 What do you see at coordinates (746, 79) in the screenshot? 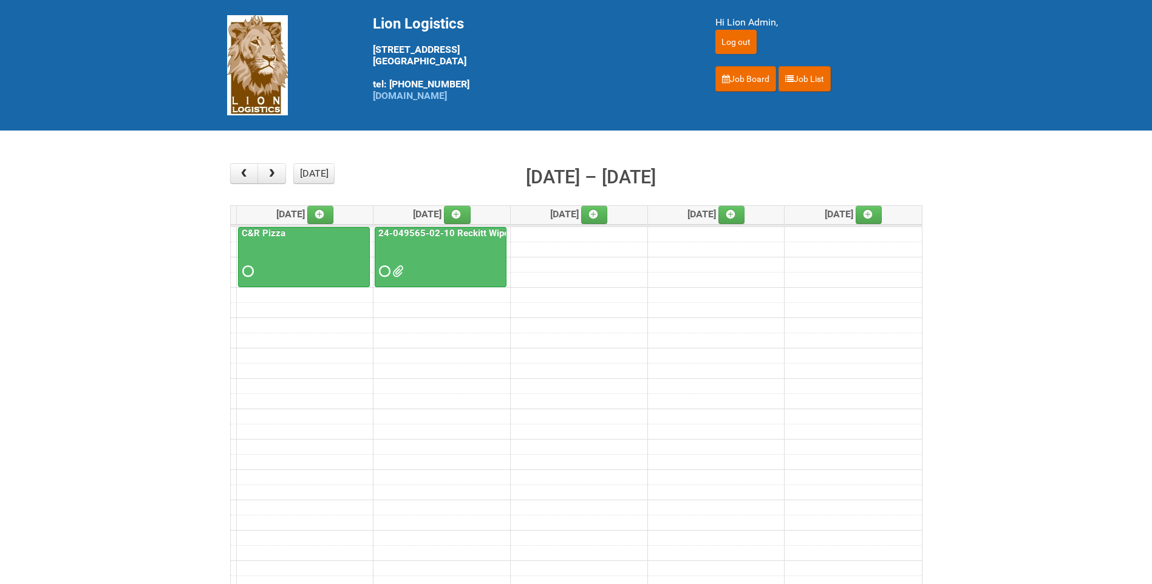
I see `a: Job Board` at bounding box center [746, 79].